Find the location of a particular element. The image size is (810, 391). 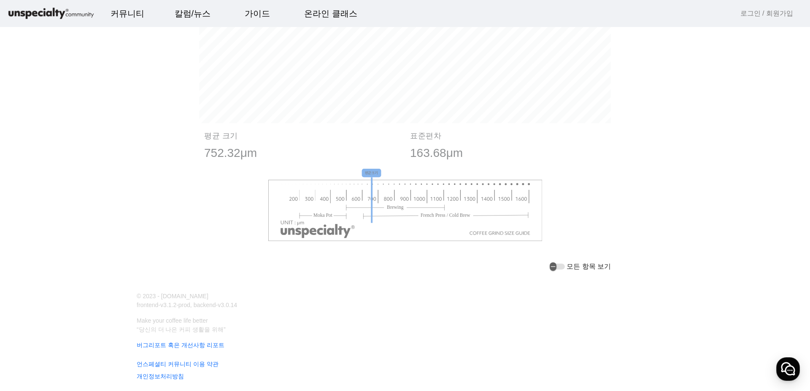

span: 대화 is located at coordinates (82, 284).